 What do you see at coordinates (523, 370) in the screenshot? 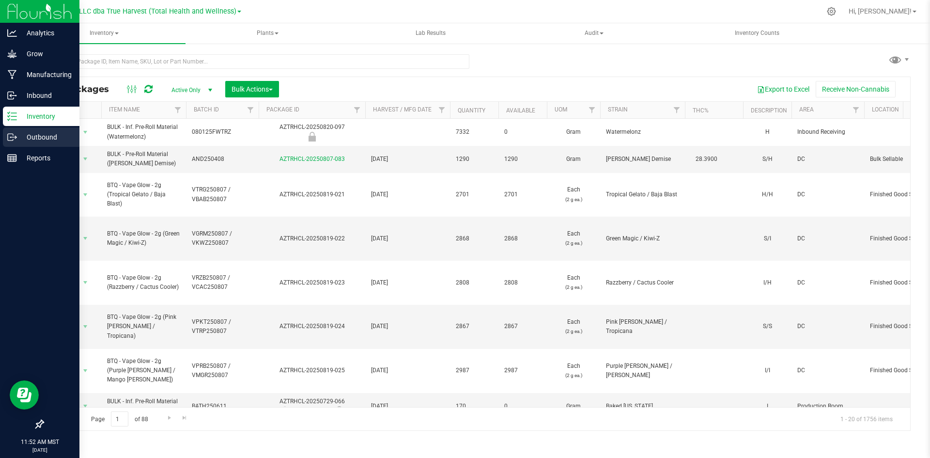
I see `span: 2987` at bounding box center [523, 370].